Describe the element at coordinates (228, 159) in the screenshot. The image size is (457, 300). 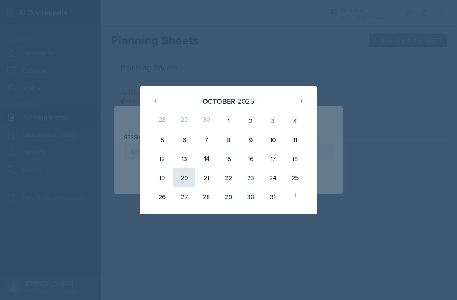
I see `div: 15` at that location.